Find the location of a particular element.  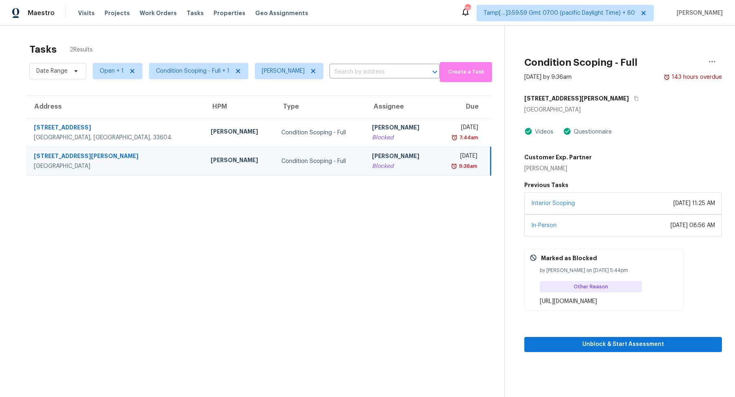

span: Tamp[…]3:59:59 Gmt 0700 (pacific Daylight Time) + 60 is located at coordinates (559, 13).